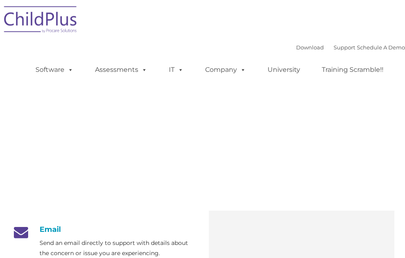 The image size is (405, 258). What do you see at coordinates (284, 70) in the screenshot?
I see `a: University` at bounding box center [284, 70].